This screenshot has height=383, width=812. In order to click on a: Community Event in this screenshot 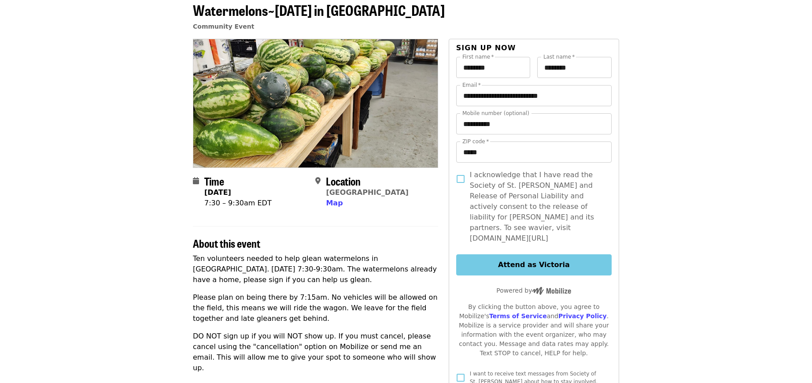, I will do `click(223, 26)`.